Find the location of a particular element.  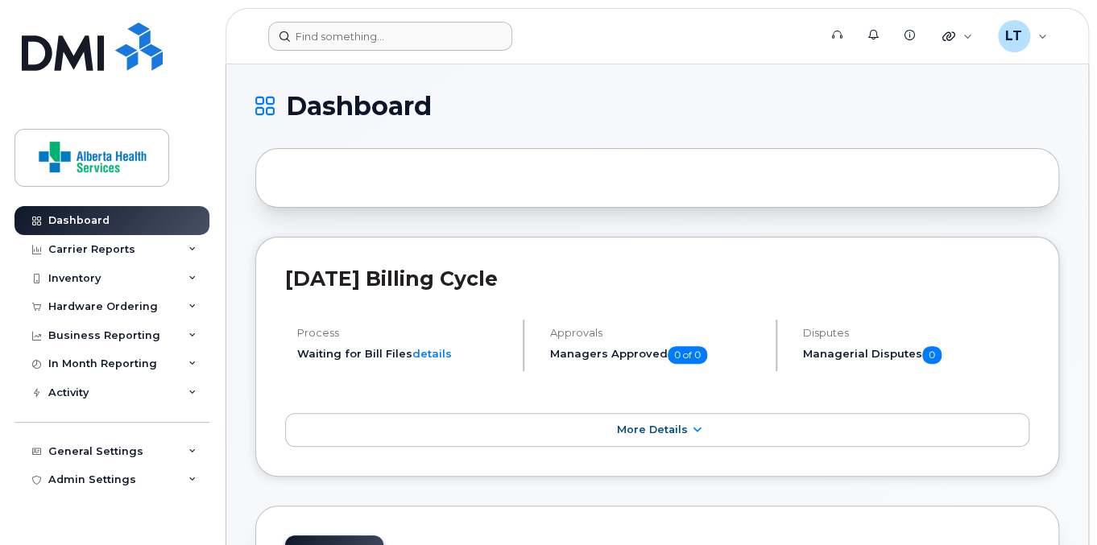

span: Dashboard is located at coordinates (358, 106).